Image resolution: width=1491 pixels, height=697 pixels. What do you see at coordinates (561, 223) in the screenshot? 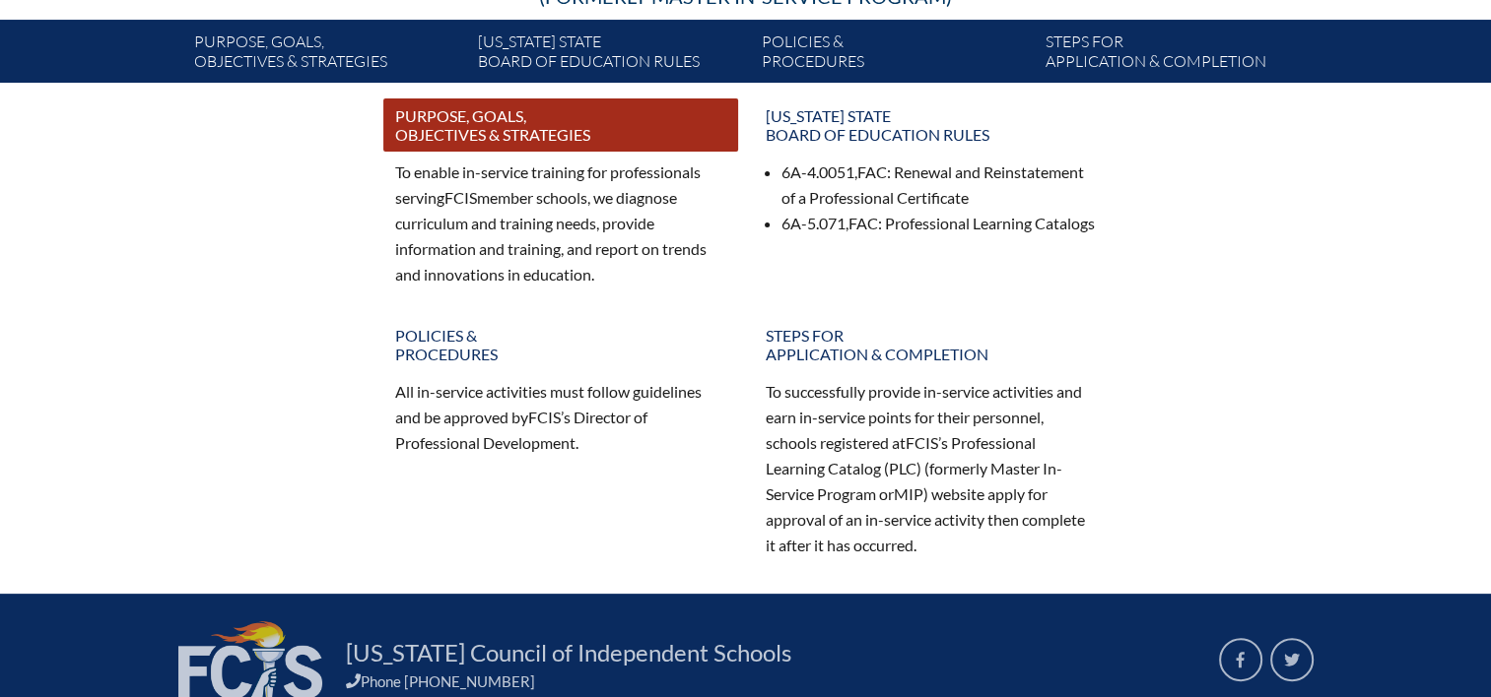
I see `p: To enable in-service training for professionals serving member schools, we diagnose curriculum an...` at bounding box center [561, 223].